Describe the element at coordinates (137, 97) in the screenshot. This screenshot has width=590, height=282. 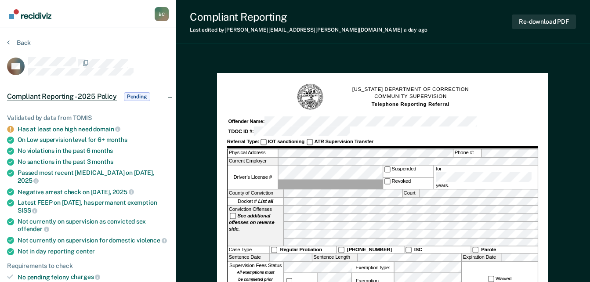
I see `span: Pending` at that location.